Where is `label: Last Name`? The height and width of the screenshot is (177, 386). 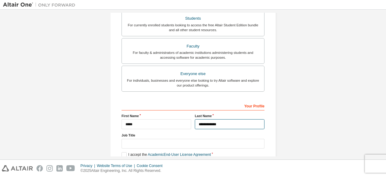 label: Last Name is located at coordinates (230, 116).